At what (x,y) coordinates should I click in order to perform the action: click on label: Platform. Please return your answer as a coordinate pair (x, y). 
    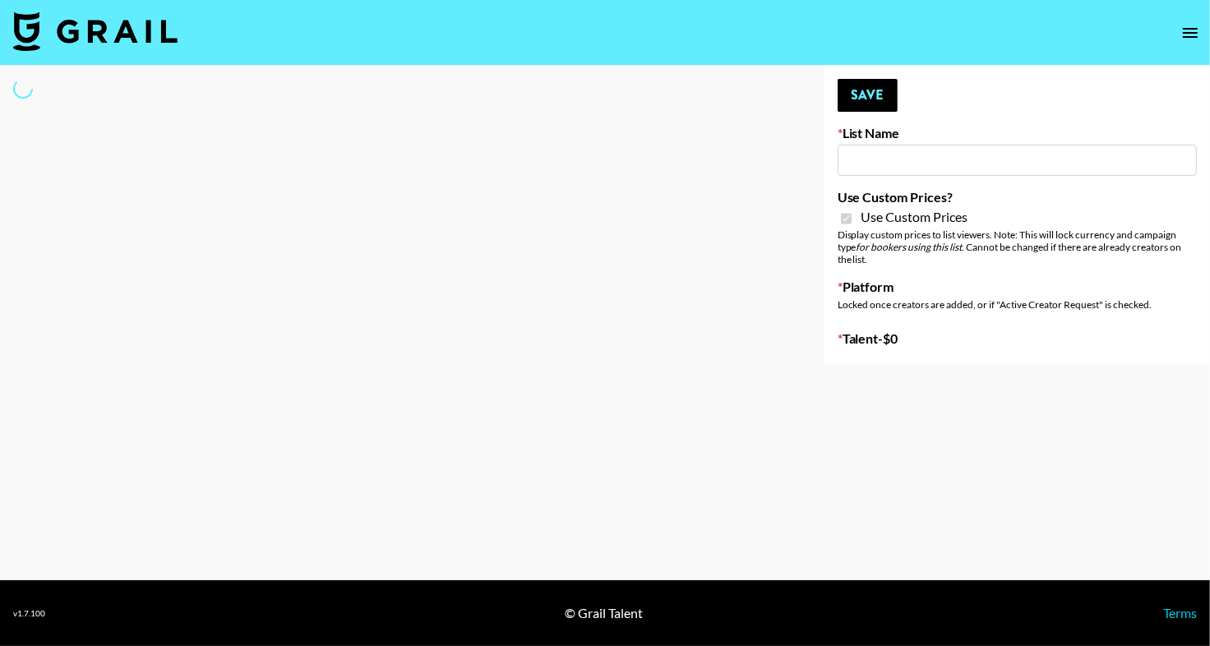
    Looking at the image, I should click on (1017, 287).